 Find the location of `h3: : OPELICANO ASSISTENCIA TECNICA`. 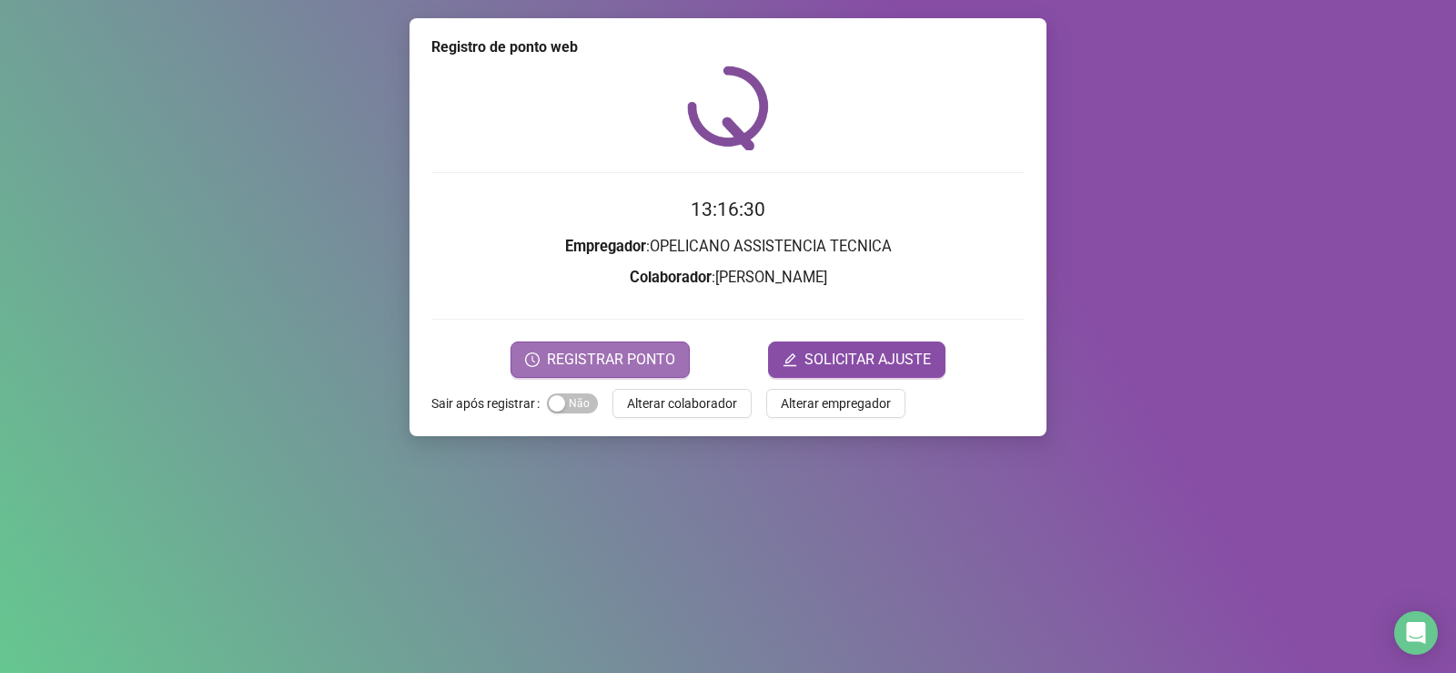

h3: : OPELICANO ASSISTENCIA TECNICA is located at coordinates (728, 247).